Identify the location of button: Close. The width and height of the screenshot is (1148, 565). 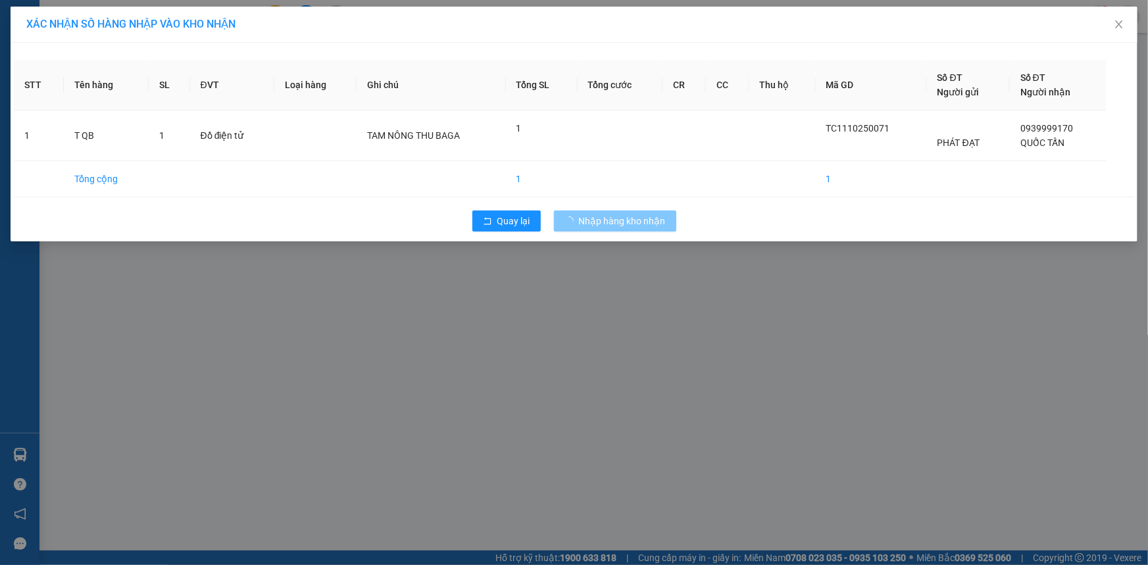
(1119, 25).